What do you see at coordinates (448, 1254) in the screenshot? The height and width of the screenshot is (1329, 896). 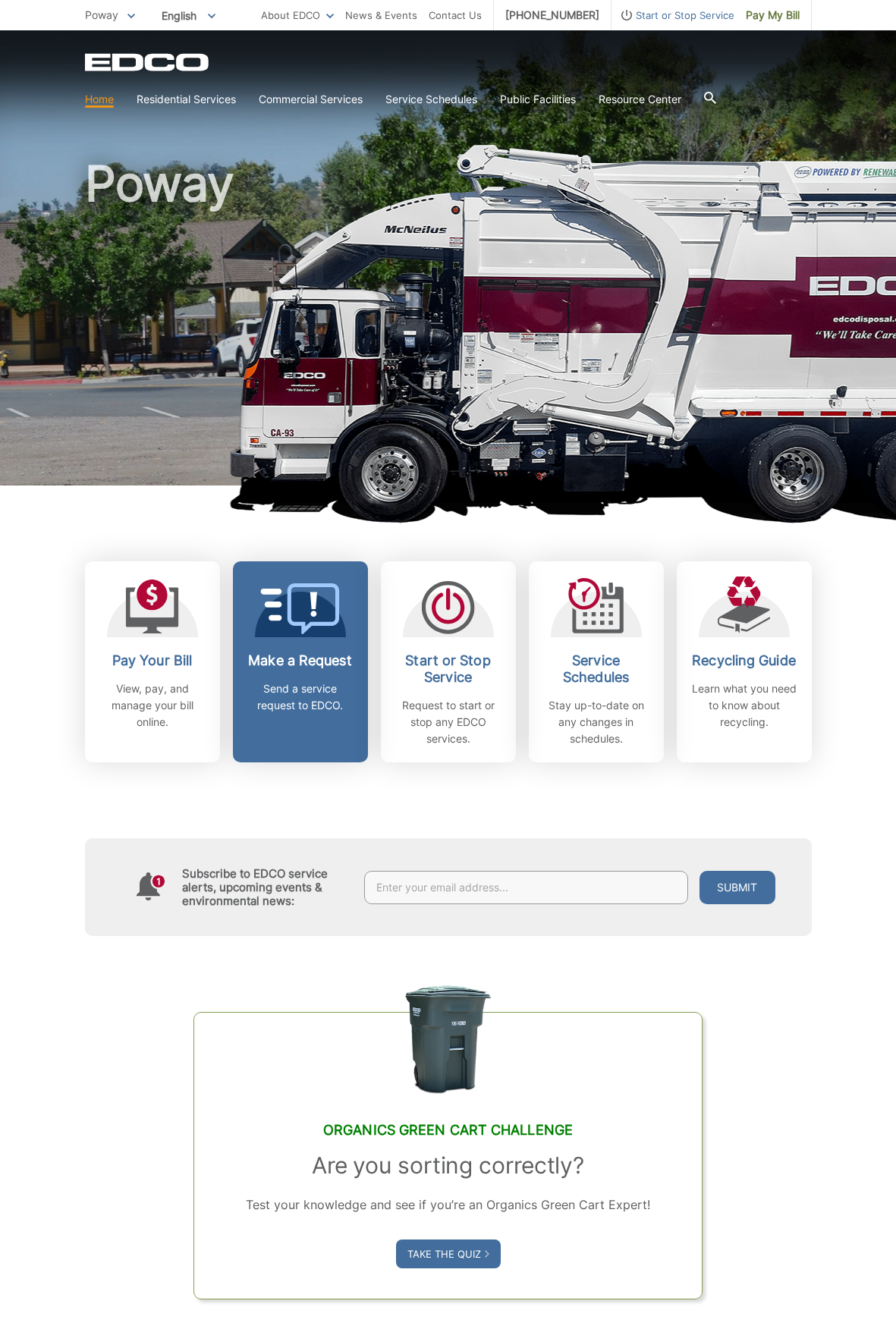 I see `a: Take the Quiz` at bounding box center [448, 1254].